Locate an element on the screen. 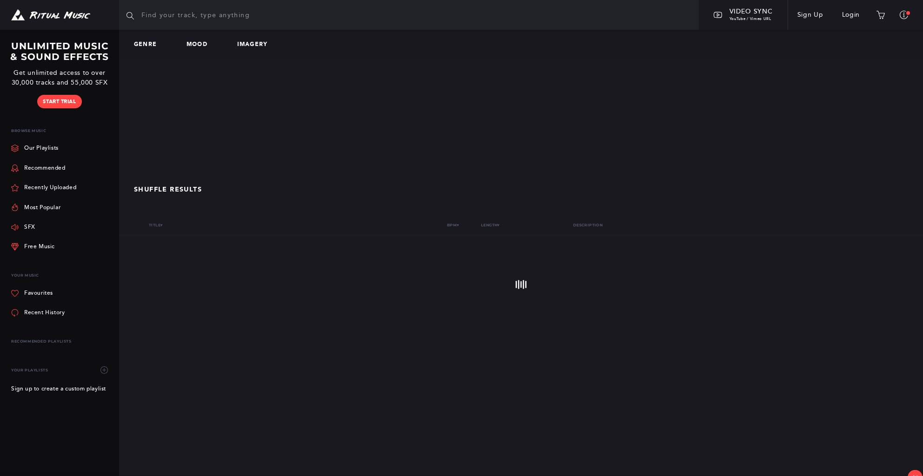 The height and width of the screenshot is (476, 923). a: Mood is located at coordinates (201, 45).